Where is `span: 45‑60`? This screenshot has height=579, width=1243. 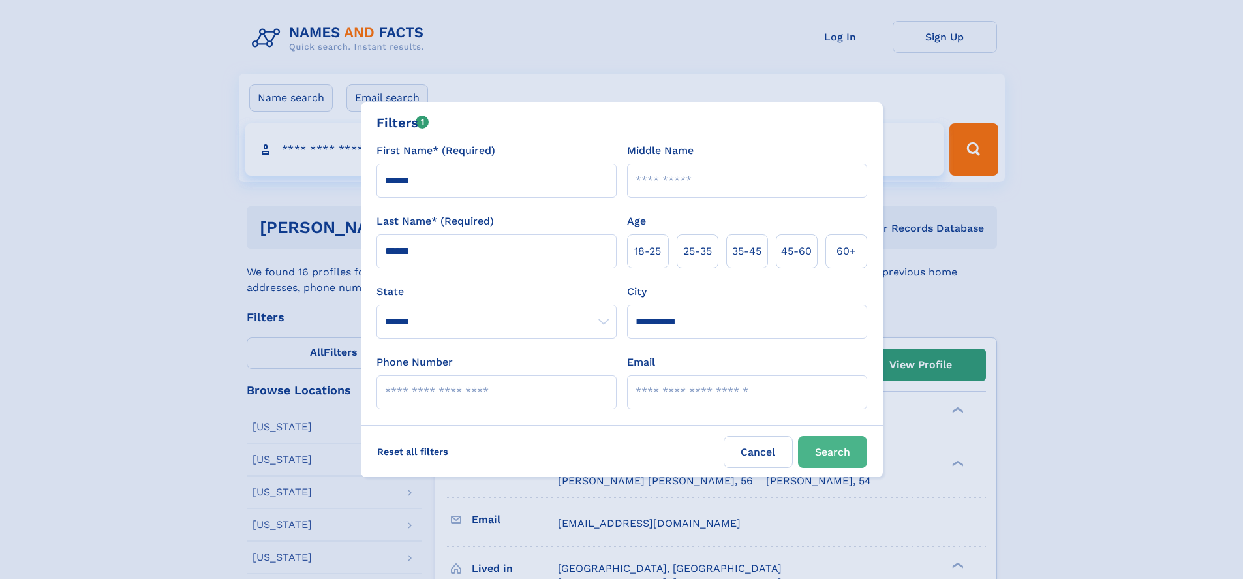 span: 45‑60 is located at coordinates (796, 251).